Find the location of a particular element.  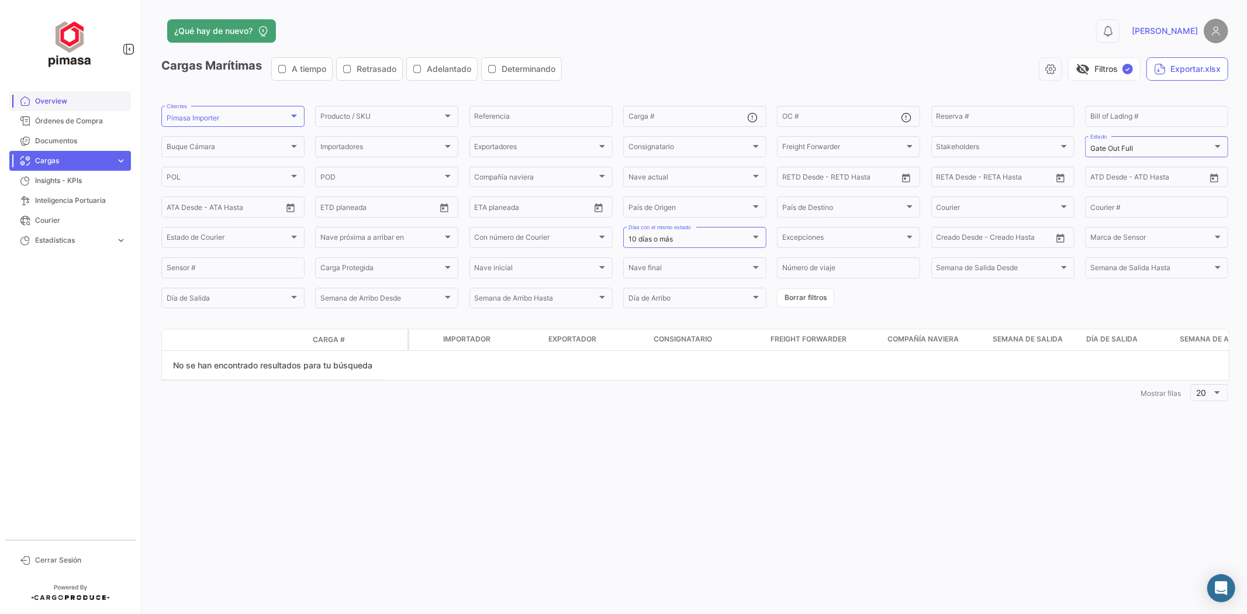

span: Documentos is located at coordinates (81, 141).